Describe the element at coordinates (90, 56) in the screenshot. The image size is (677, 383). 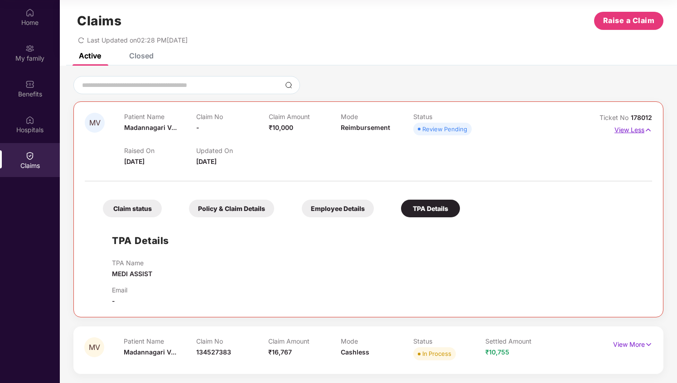
I see `div: Active` at that location.